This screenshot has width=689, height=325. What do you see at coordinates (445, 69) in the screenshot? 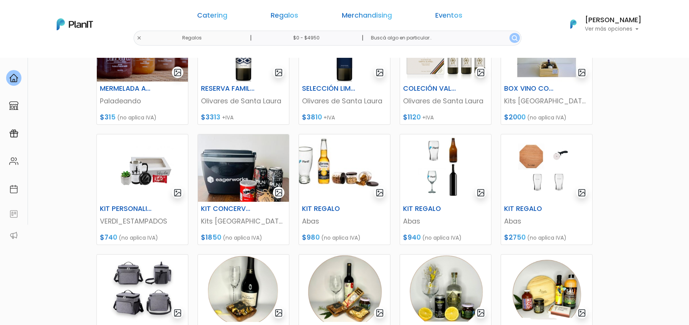
I see `a: gallery-light COLECIÓN VALIETAL Olivares de Santa Laura $1120 +IVA` at bounding box center [445, 69].